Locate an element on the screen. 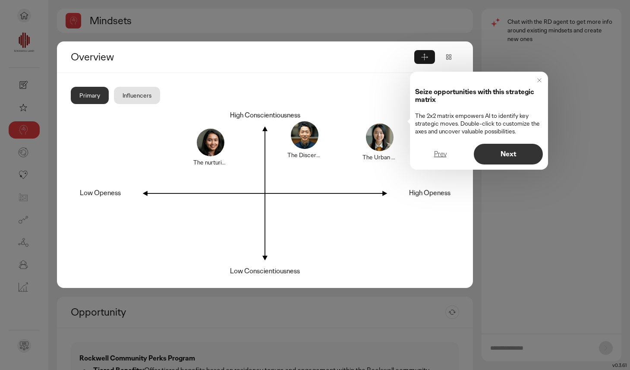 The image size is (630, 370). button: Next is located at coordinates (508, 154).